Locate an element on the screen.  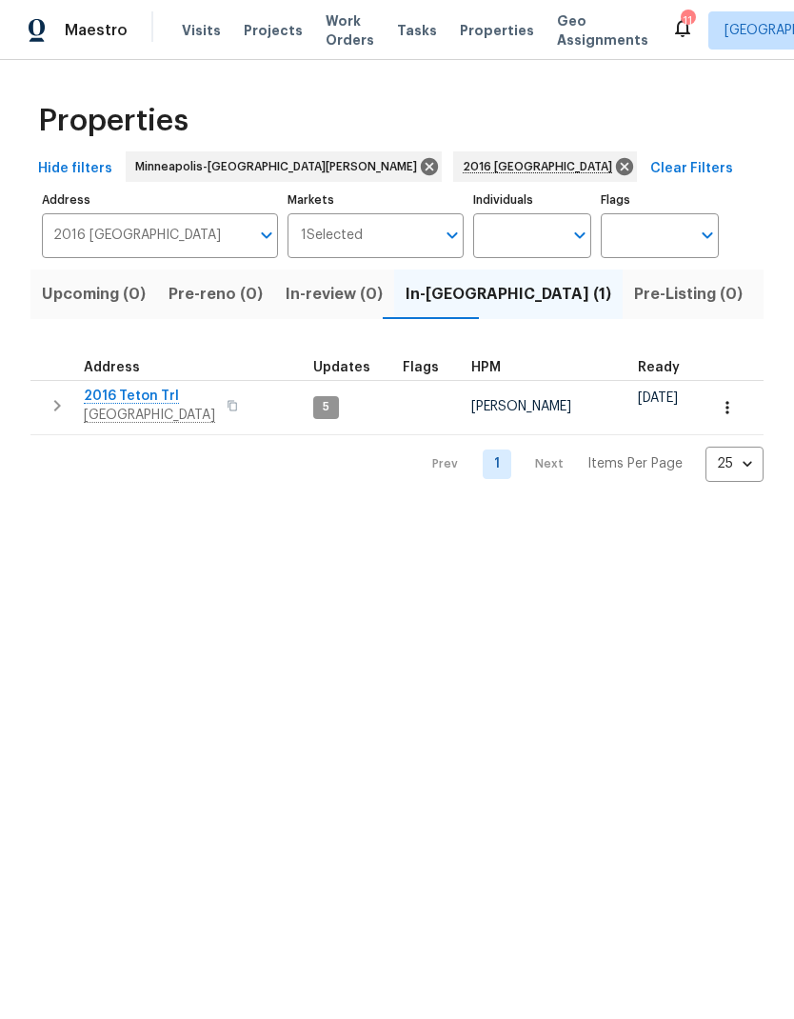
span: Maestro is located at coordinates (96, 30).